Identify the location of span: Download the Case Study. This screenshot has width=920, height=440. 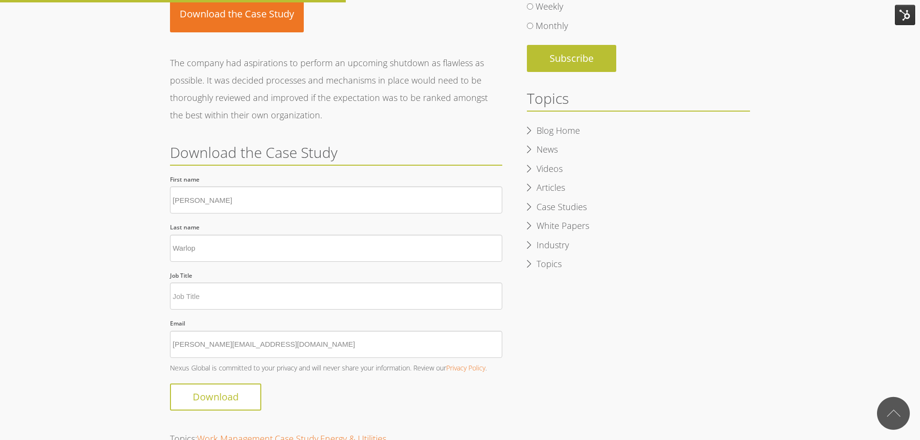
(253, 152).